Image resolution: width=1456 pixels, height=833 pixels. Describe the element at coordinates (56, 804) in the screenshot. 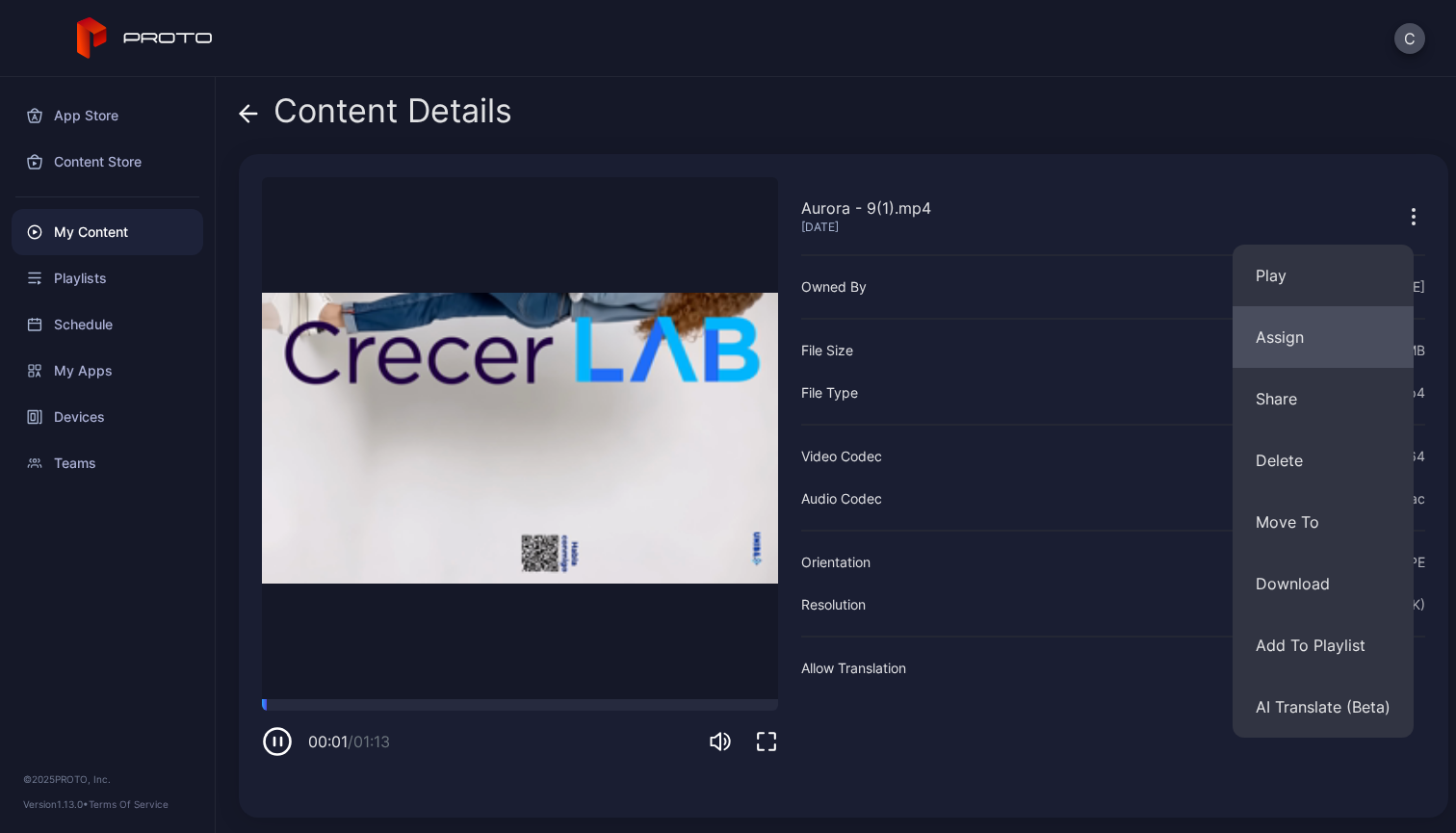

I see `span: Version 1.13.0 •` at that location.